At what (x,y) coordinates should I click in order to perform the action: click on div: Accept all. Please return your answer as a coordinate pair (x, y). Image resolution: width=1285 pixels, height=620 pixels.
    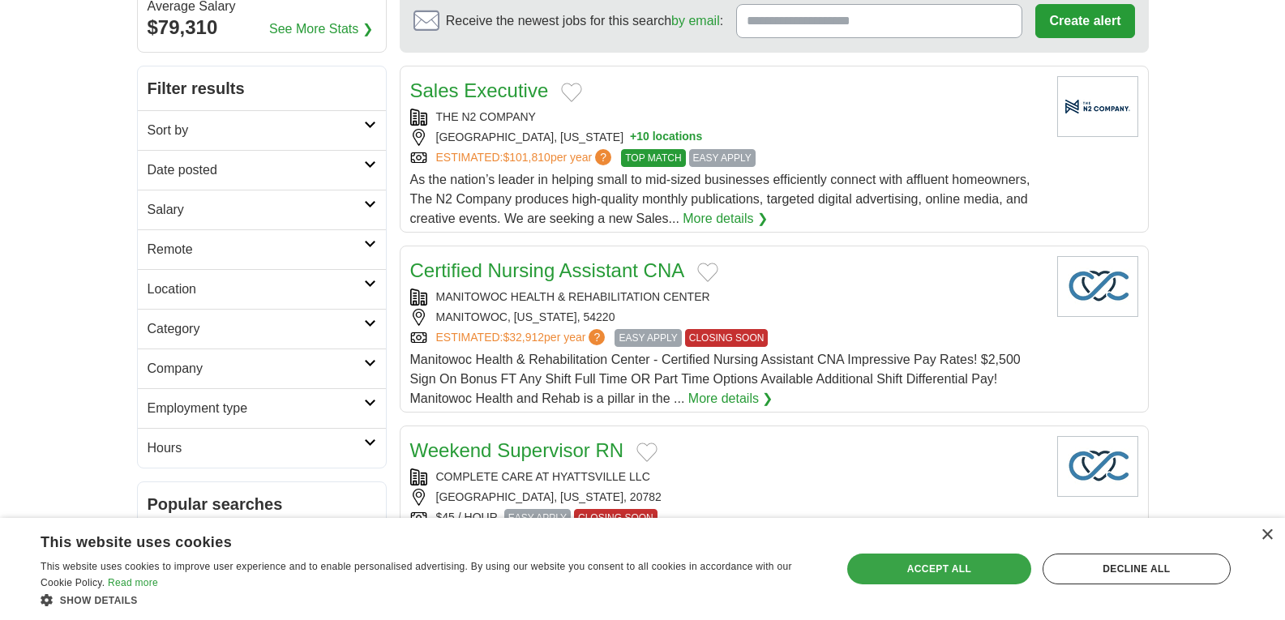
    Looking at the image, I should click on (939, 569).